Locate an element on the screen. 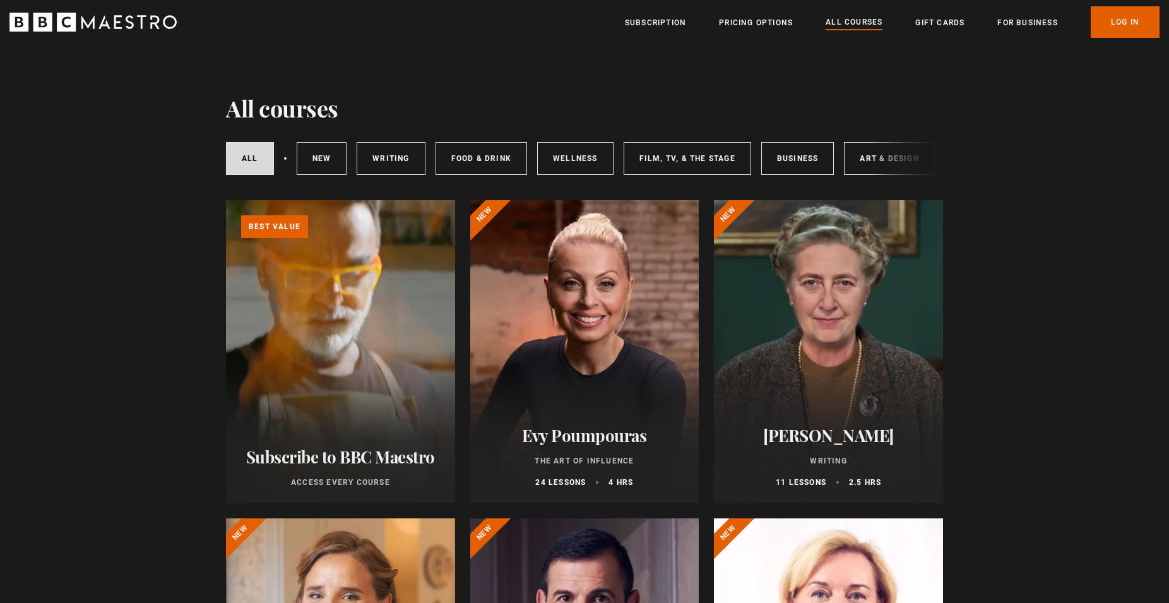  svg: BBC Maestro is located at coordinates (93, 22).